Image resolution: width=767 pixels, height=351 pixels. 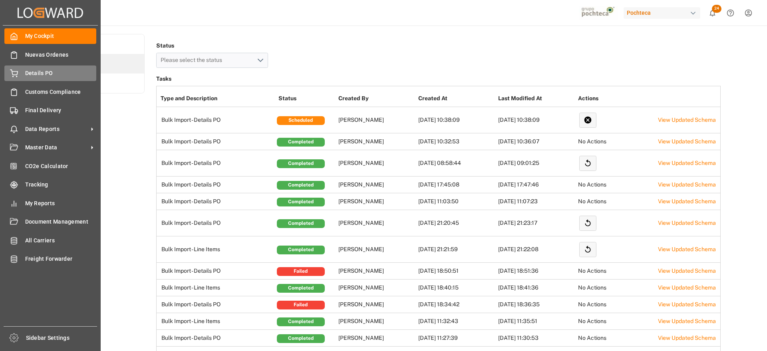 What do you see at coordinates (61, 259) in the screenshot?
I see `span: Freight Forwarder` at bounding box center [61, 259].